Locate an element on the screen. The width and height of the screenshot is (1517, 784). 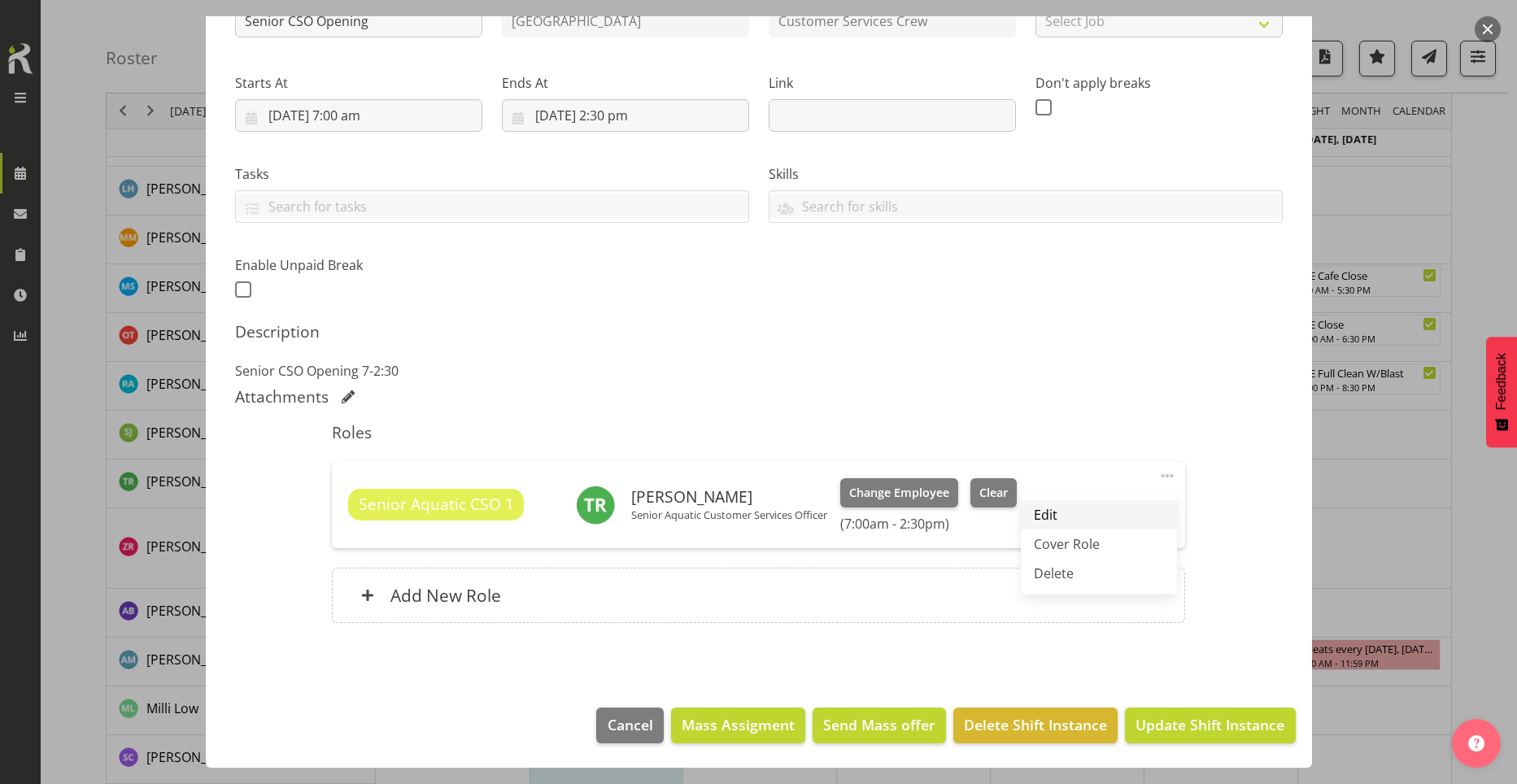
h5: Roles is located at coordinates (758, 433).